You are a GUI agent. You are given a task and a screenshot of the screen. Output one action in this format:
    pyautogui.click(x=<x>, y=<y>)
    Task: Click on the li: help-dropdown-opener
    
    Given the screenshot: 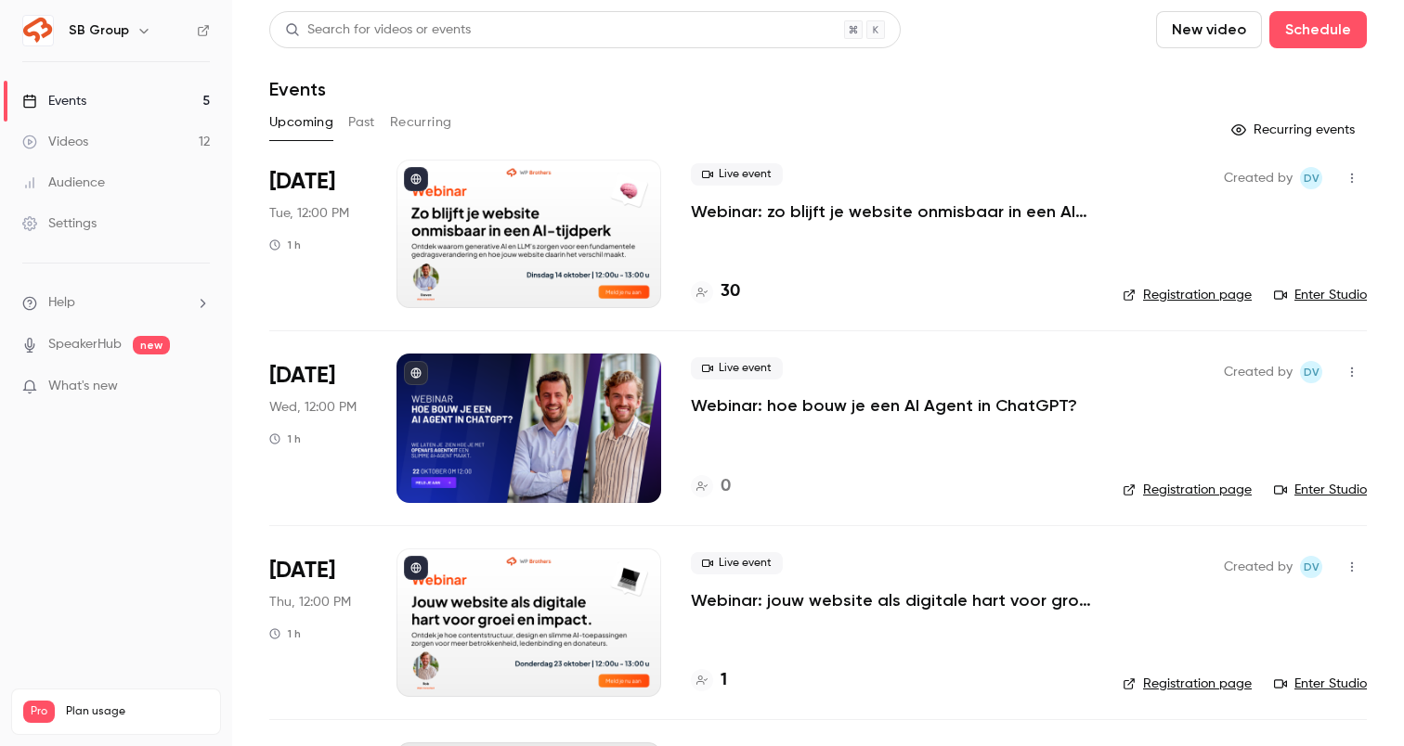 What is the action you would take?
    pyautogui.click(x=116, y=303)
    